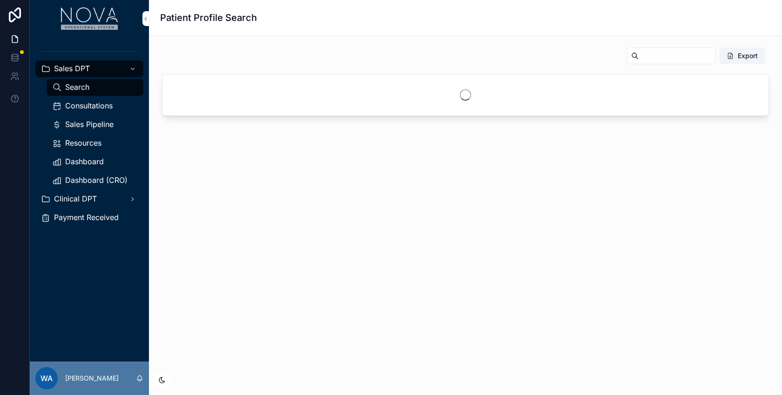 Image resolution: width=782 pixels, height=395 pixels. What do you see at coordinates (209, 18) in the screenshot?
I see `h1: Patient Profile Search` at bounding box center [209, 18].